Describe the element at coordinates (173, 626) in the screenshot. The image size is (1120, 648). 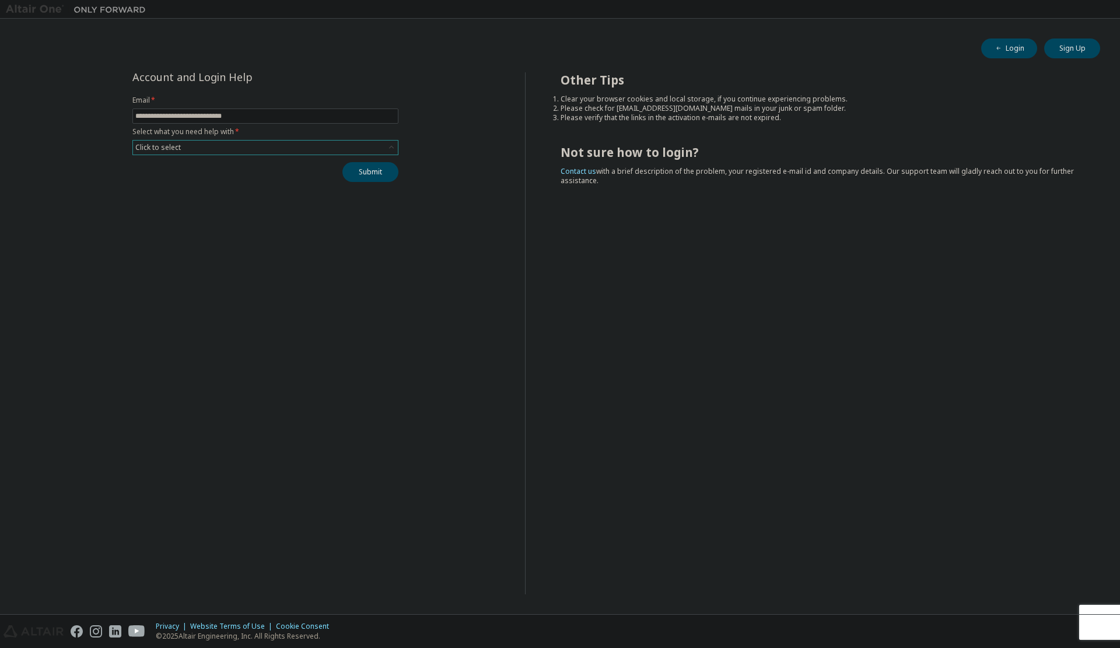
I see `div: Privacy` at that location.